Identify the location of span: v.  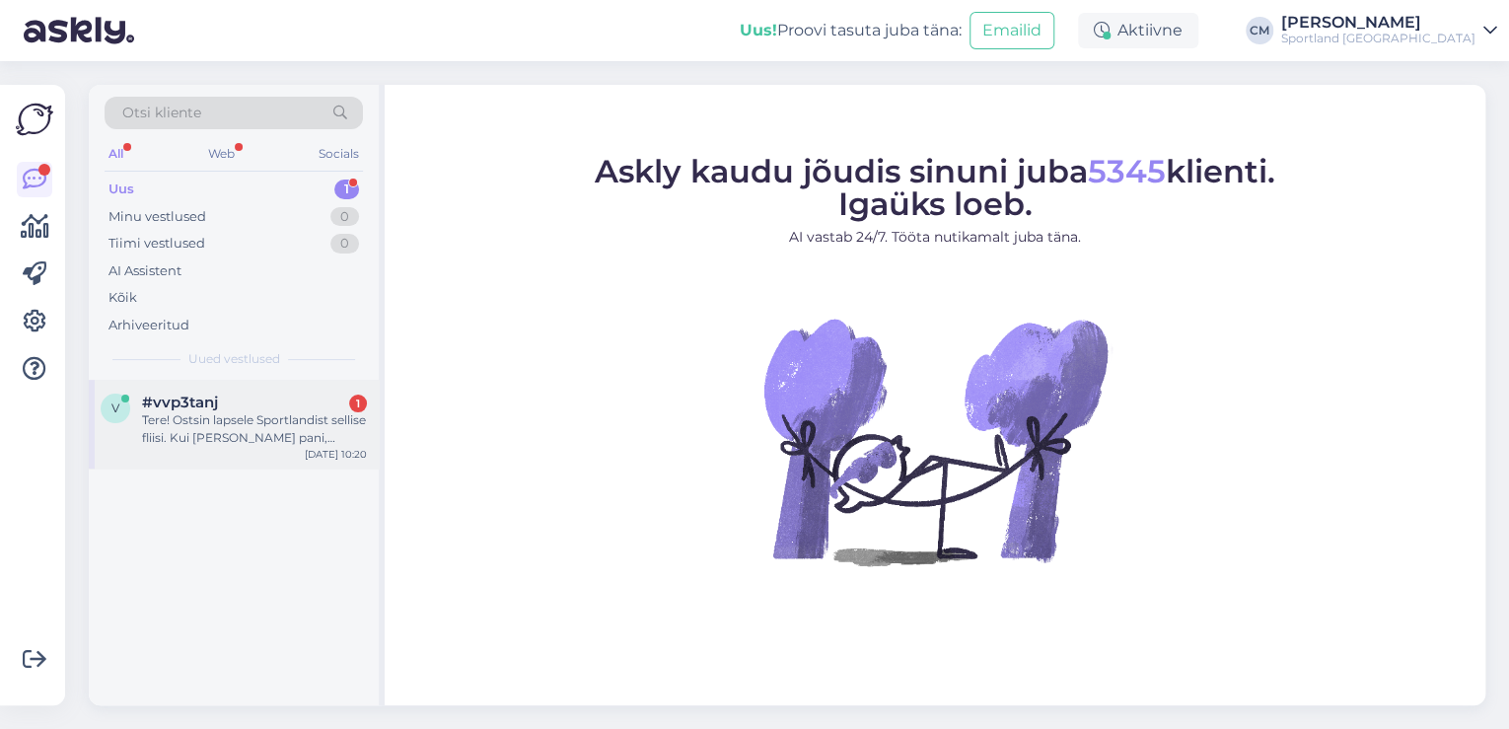
(115, 407).